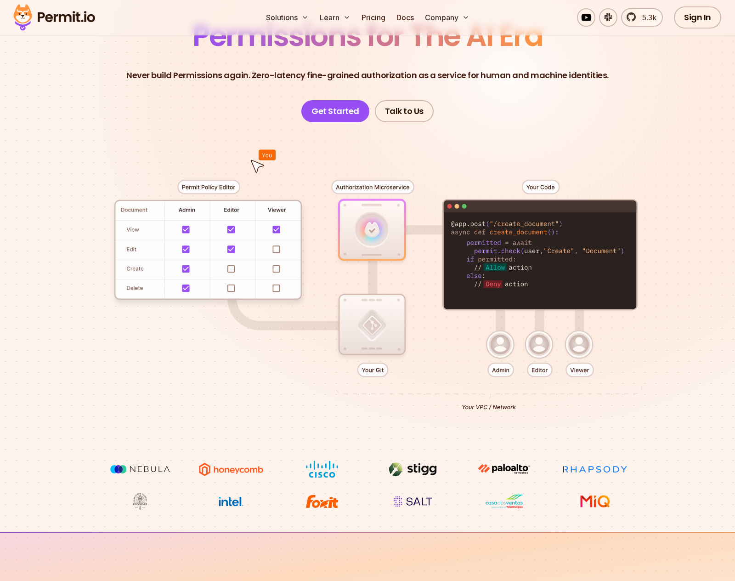 This screenshot has width=735, height=581. Describe the element at coordinates (405, 17) in the screenshot. I see `a: Docs` at that location.